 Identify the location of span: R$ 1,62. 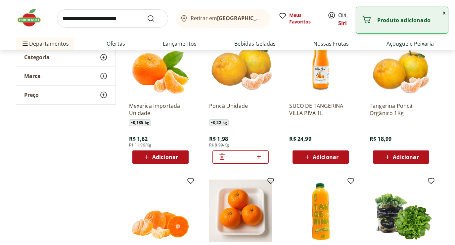
(138, 139).